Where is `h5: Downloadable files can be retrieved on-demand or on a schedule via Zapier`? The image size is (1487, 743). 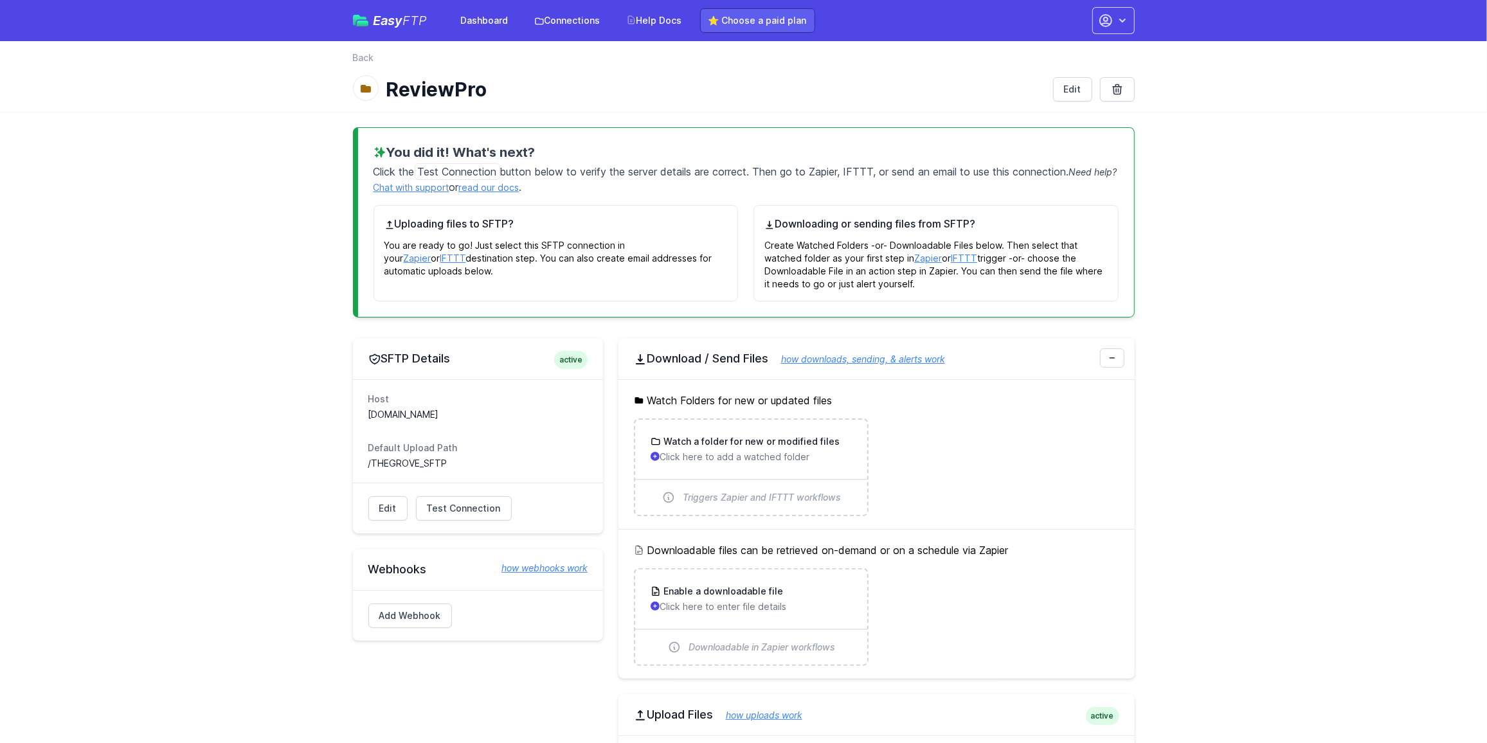 h5: Downloadable files can be retrieved on-demand or on a schedule via Zapier is located at coordinates (876, 550).